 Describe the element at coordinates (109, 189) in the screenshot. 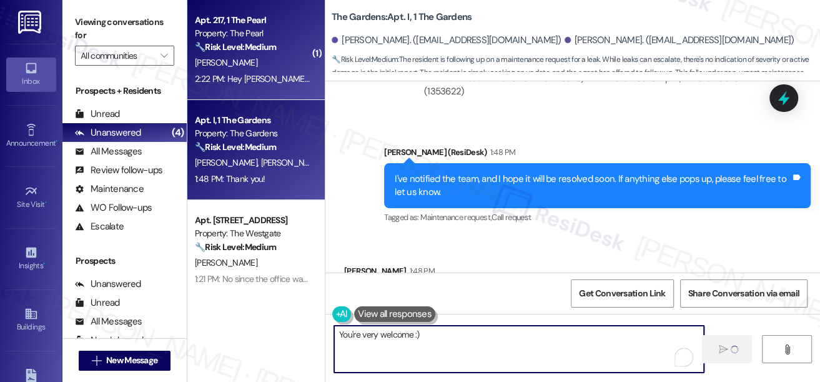

I see `div: Maintenance` at that location.